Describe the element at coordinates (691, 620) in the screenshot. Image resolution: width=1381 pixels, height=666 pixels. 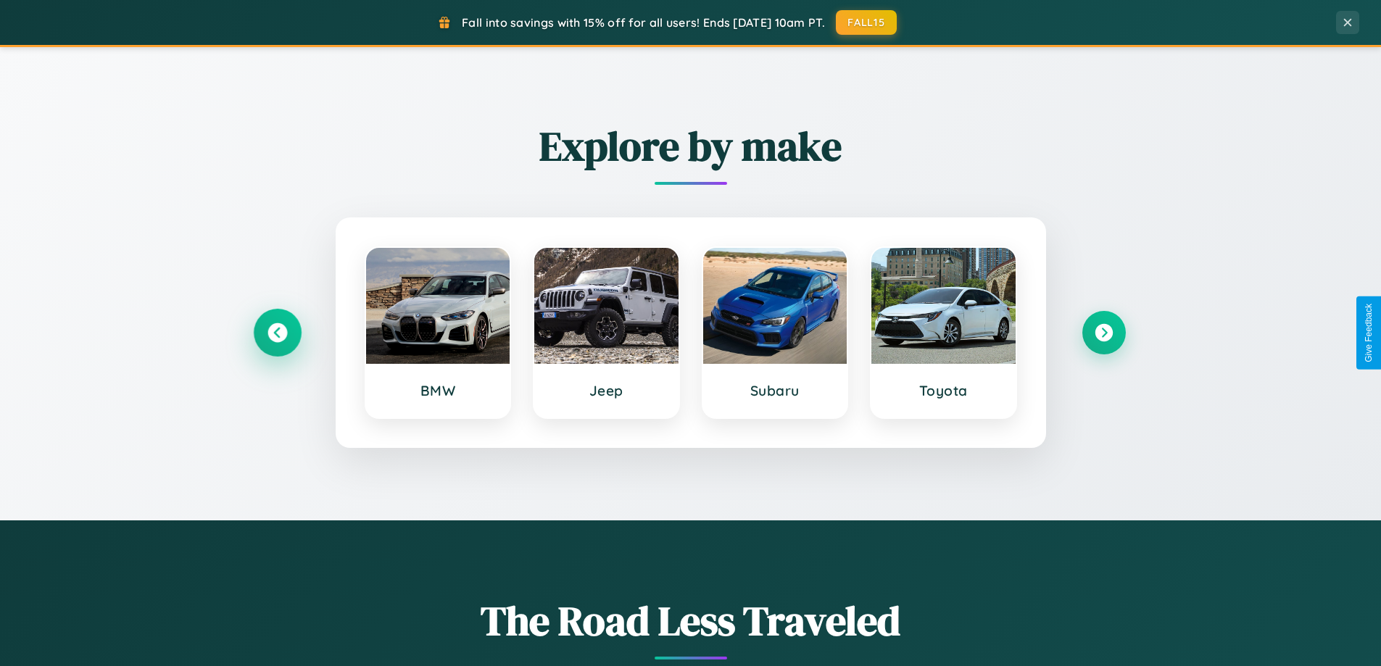
I see `h1: The Road Less Traveled` at that location.